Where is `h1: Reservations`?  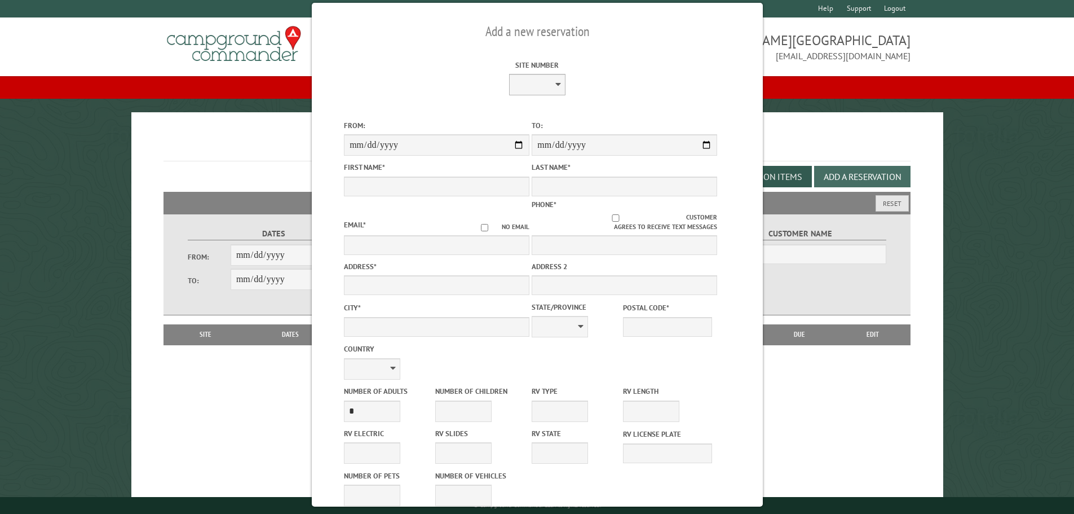 h1: Reservations is located at coordinates (537, 145).